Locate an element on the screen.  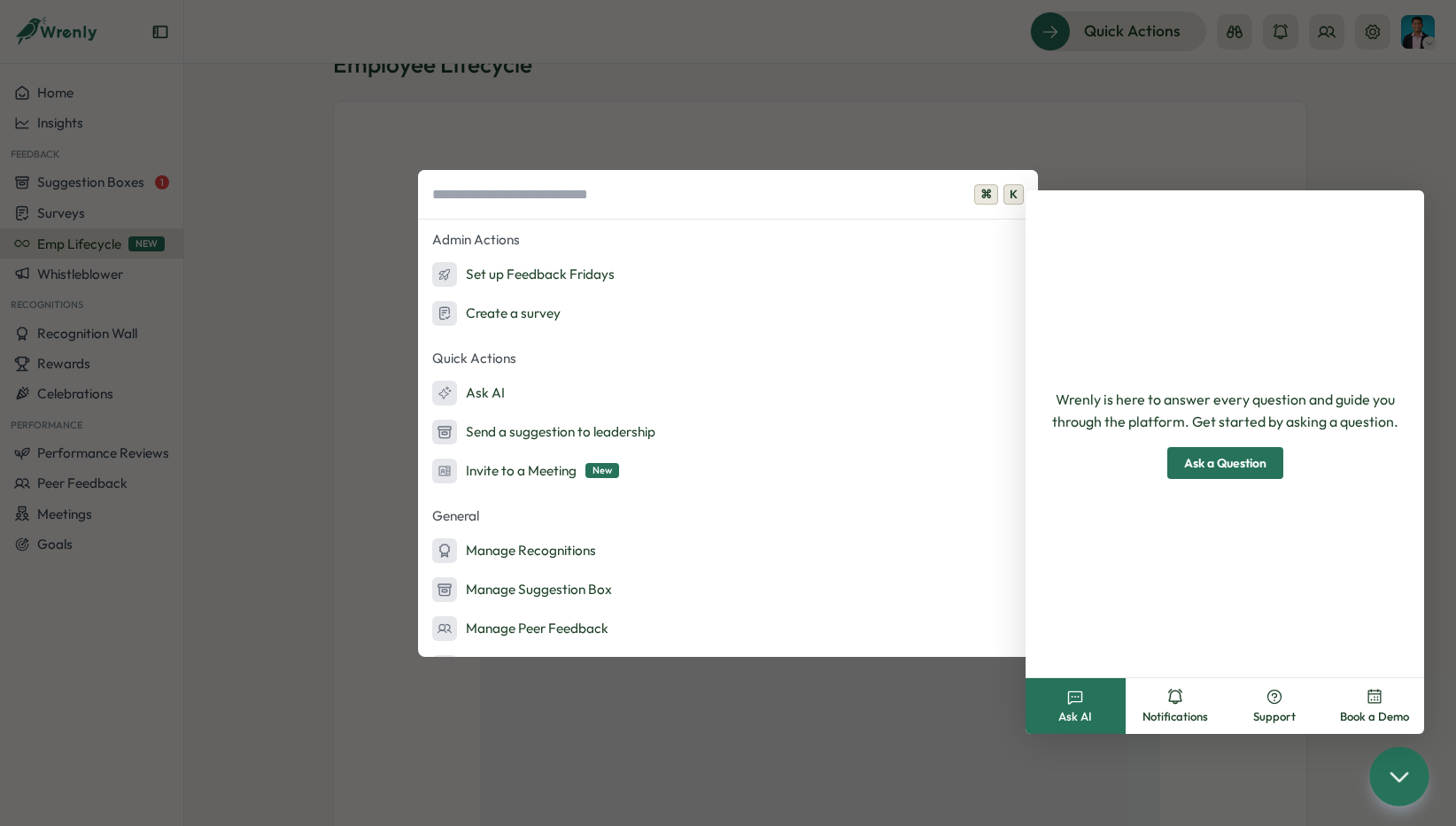
button: Ask a Question is located at coordinates (1225, 463).